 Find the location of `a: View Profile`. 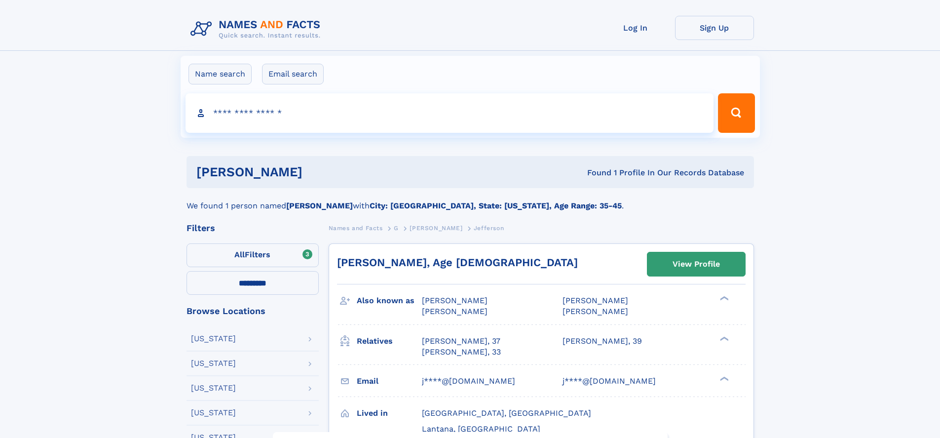

a: View Profile is located at coordinates (696, 264).